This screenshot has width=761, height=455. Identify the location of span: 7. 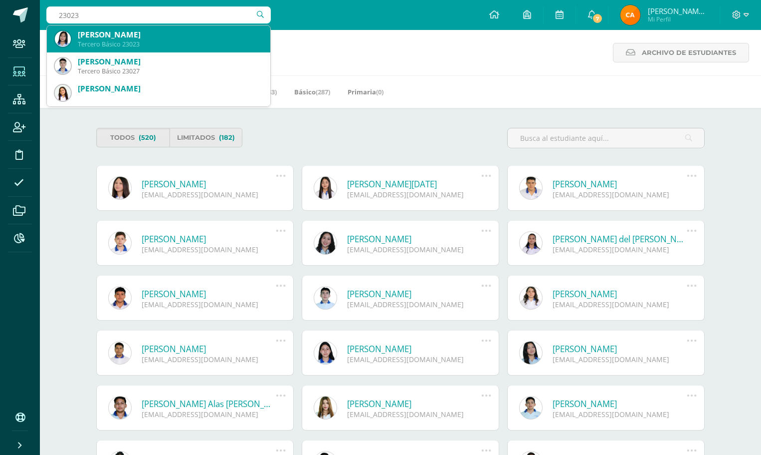
(598, 18).